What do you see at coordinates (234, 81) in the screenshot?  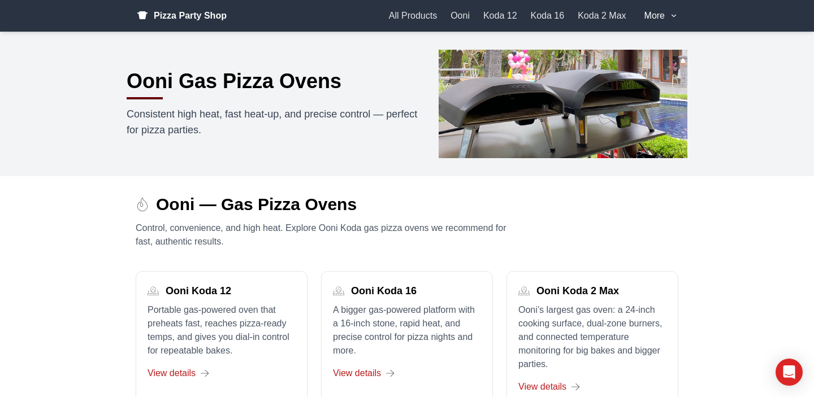 I see `h1: Ooni Gas Pizza Ovens` at bounding box center [234, 81].